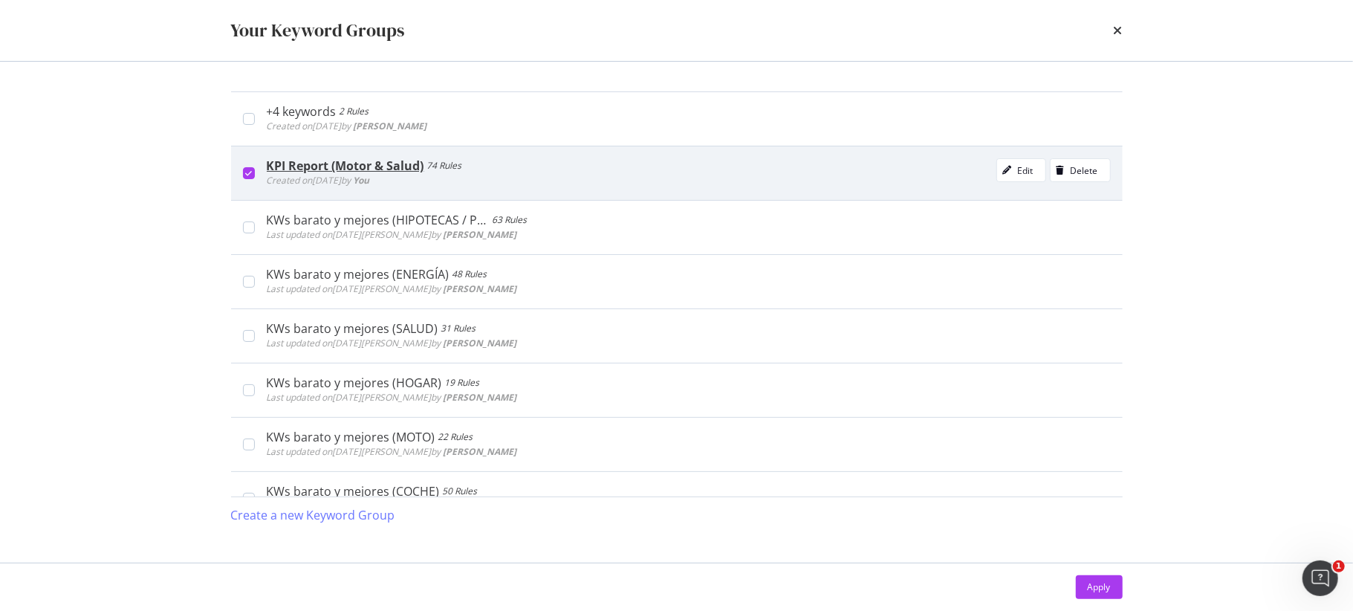 The width and height of the screenshot is (1353, 611). Describe the element at coordinates (378, 220) in the screenshot. I see `div: KWs barato y mejores (HIPOTECAS / PRÉSTAMOS)` at that location.